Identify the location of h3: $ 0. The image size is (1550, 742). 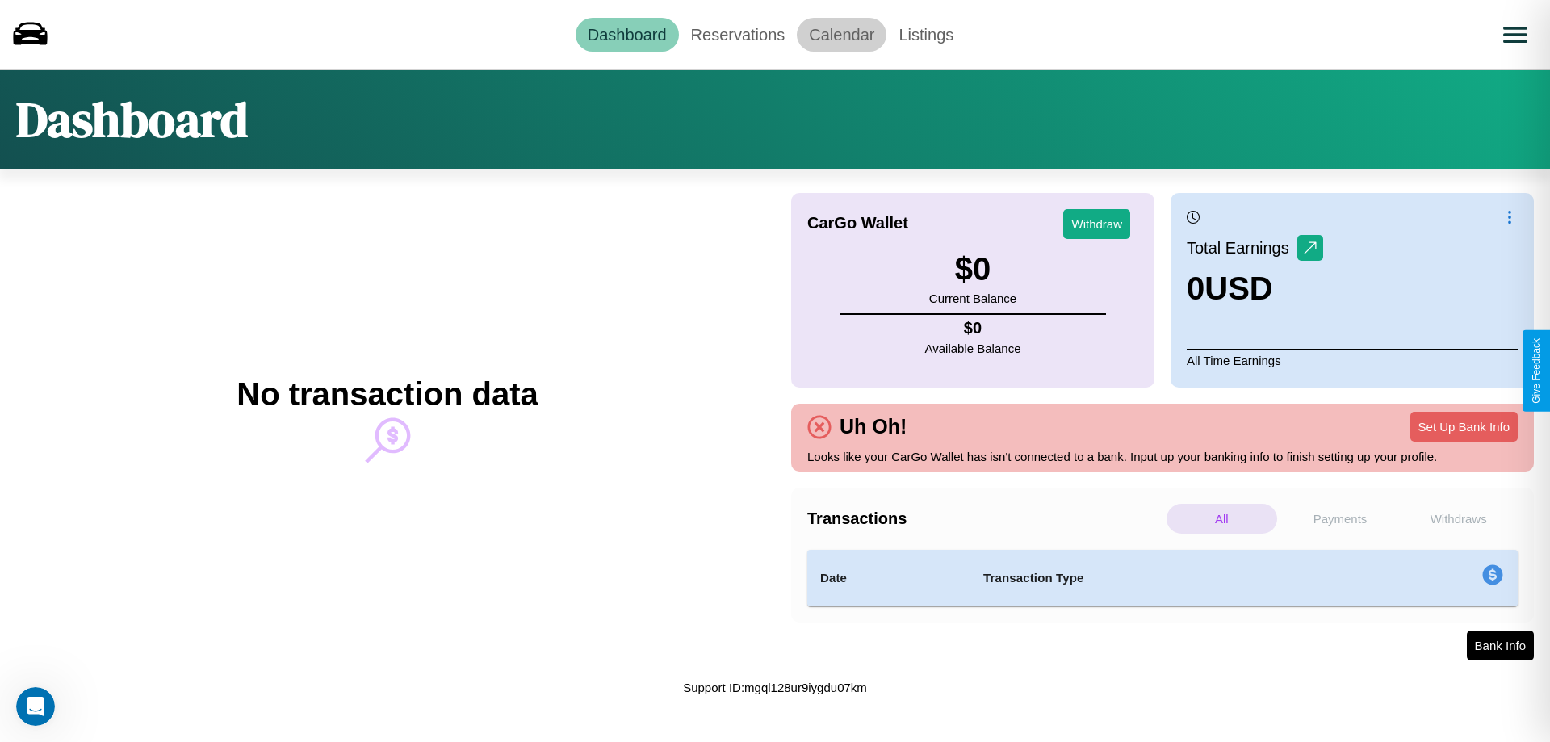
(973, 269).